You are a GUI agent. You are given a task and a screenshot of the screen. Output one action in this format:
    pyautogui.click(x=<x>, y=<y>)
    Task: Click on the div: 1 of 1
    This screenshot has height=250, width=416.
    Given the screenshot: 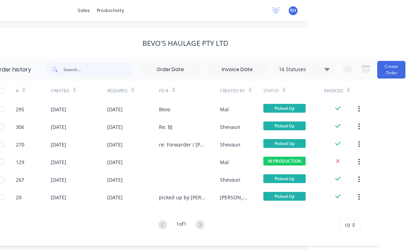 What is the action you would take?
    pyautogui.click(x=181, y=225)
    